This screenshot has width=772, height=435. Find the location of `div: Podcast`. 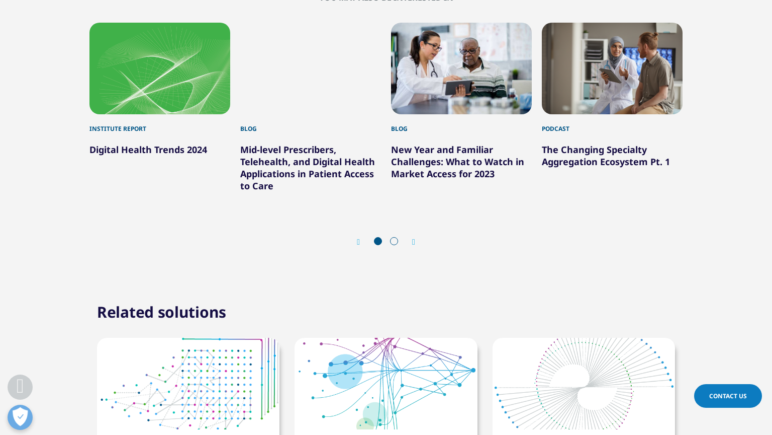

div: Podcast is located at coordinates (613, 124).